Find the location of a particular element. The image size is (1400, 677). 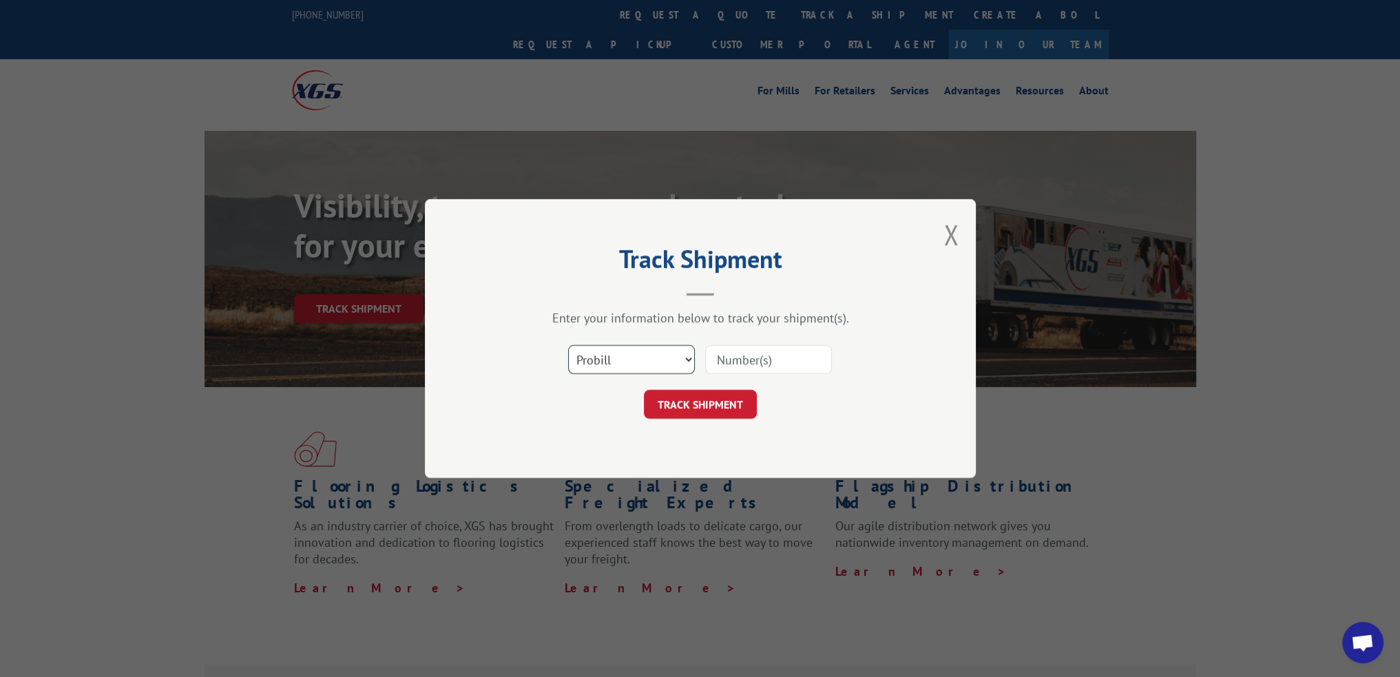

div: Enter your information below to track your shipment(s). is located at coordinates (701, 318).